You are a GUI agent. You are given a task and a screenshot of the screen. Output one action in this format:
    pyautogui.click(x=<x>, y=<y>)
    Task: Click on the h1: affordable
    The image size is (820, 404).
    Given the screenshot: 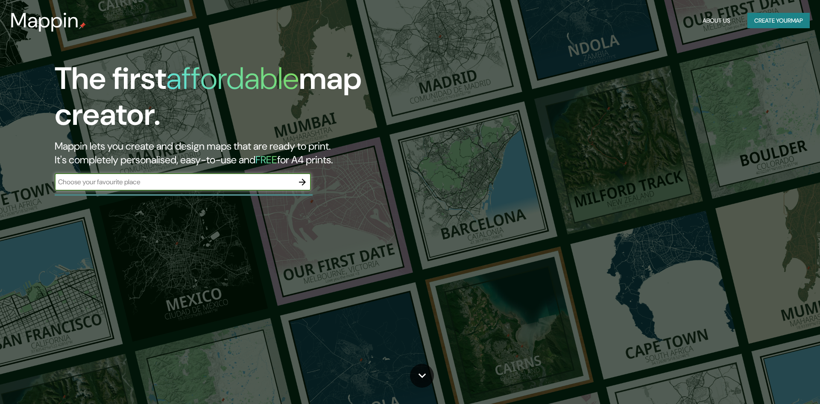 What is the action you would take?
    pyautogui.click(x=232, y=78)
    